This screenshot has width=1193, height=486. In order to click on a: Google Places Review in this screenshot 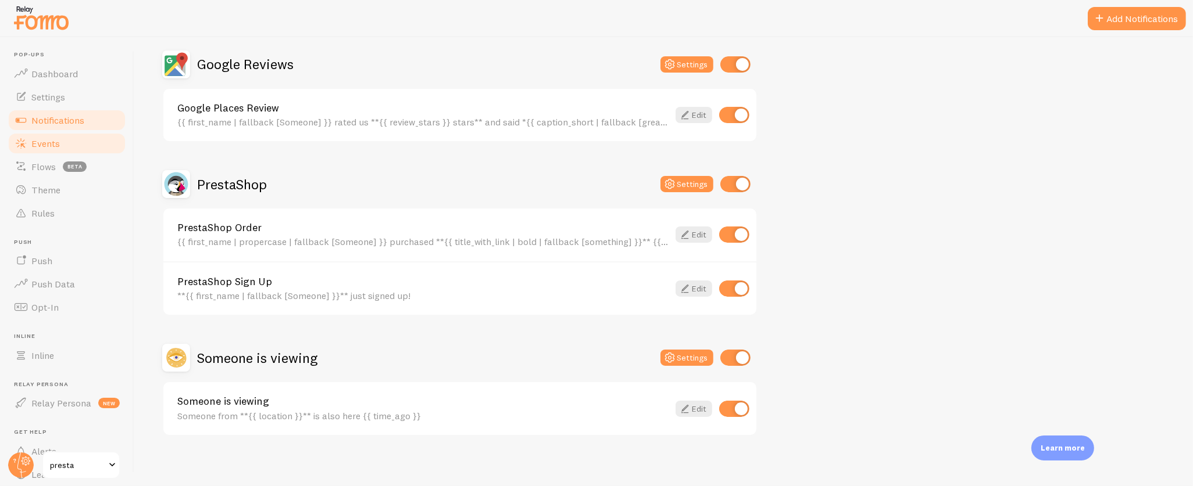, I will do `click(423, 108)`.